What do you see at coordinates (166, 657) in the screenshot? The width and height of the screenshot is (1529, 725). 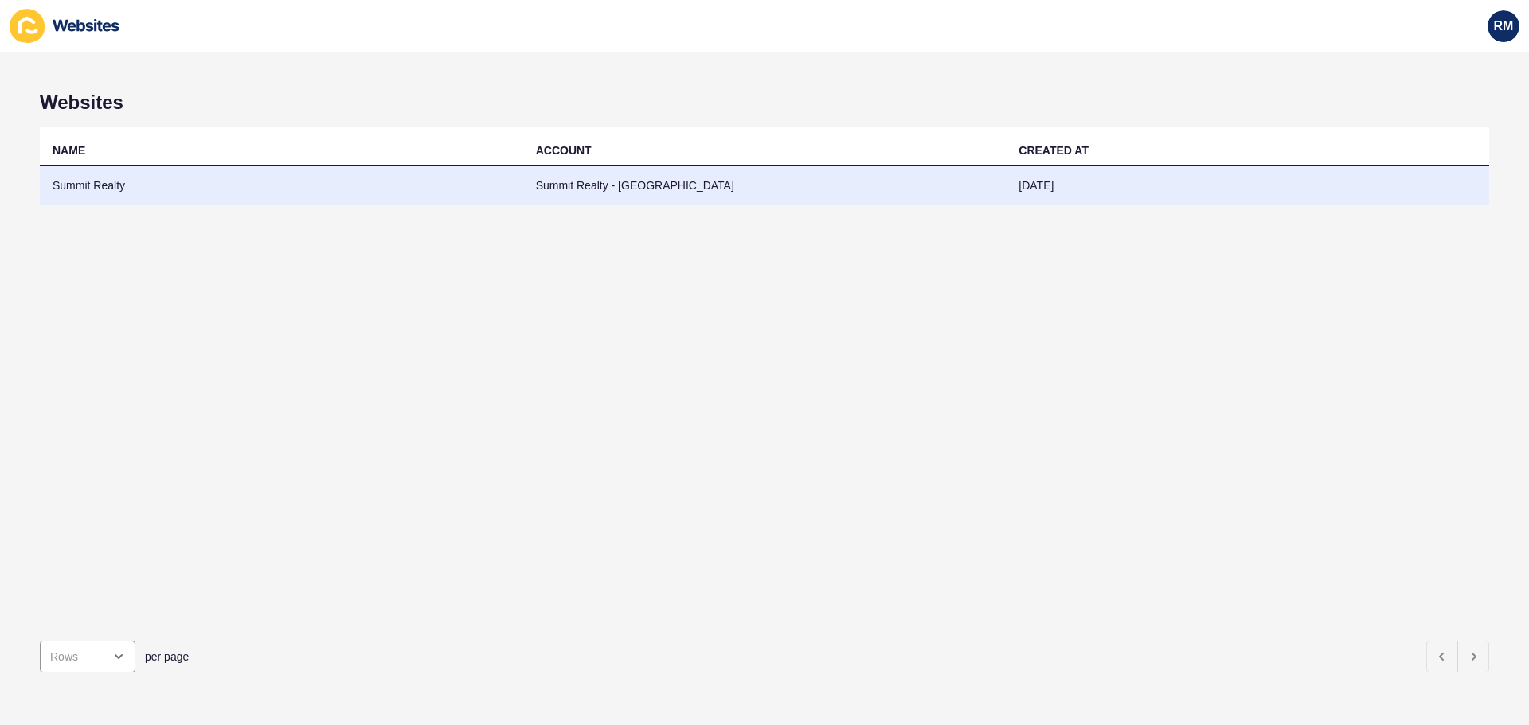 I see `span: per page` at bounding box center [166, 657].